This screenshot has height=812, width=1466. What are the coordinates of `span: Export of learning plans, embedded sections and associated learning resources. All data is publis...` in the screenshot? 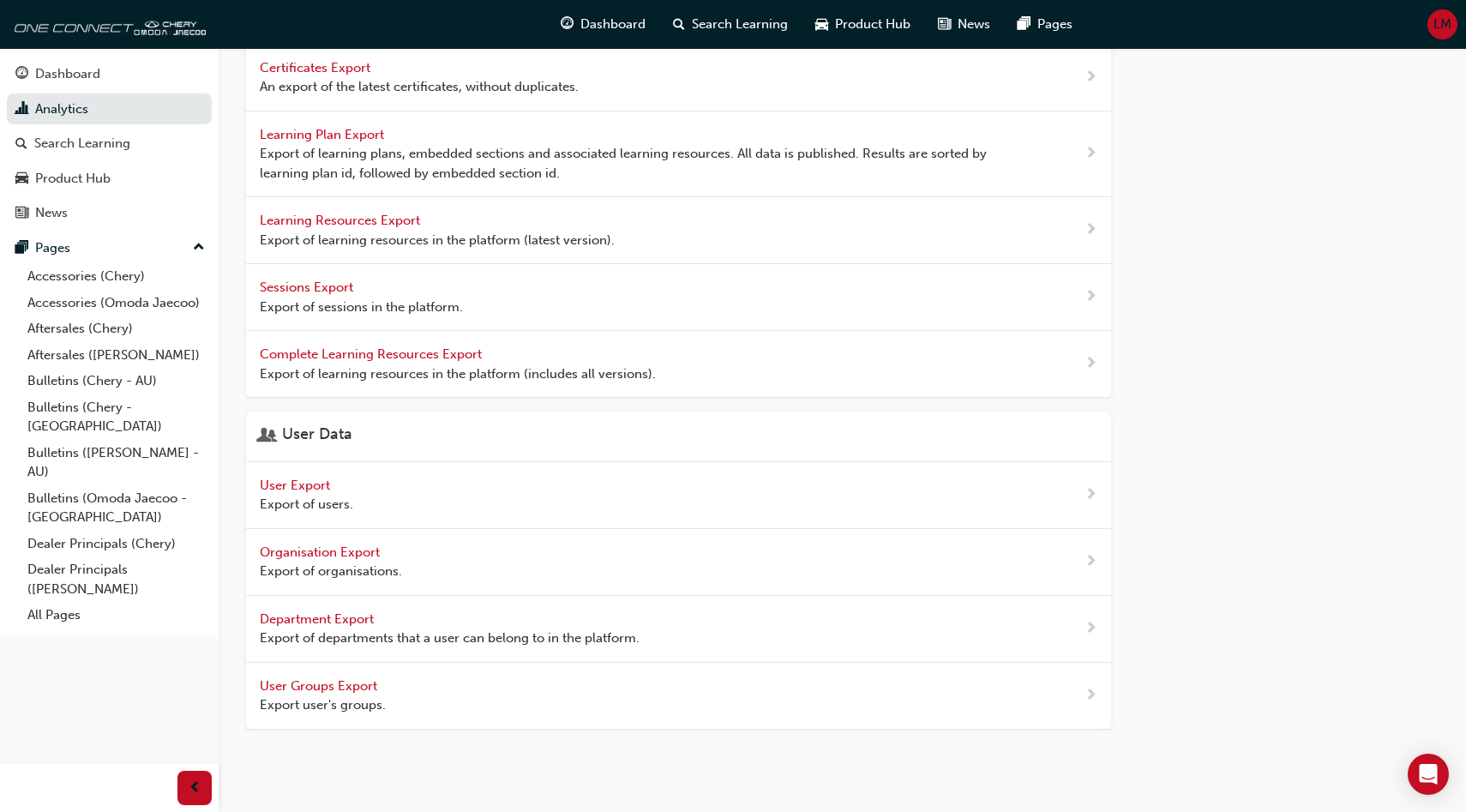 It's located at (645, 163).